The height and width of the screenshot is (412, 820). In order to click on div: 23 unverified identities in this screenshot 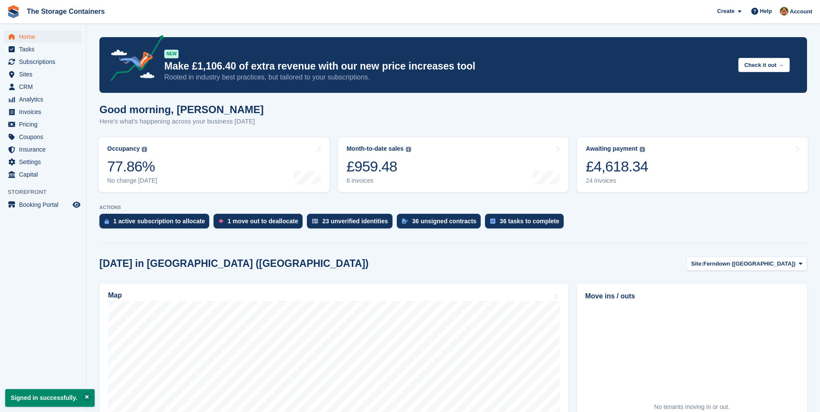, I will do `click(355, 221)`.